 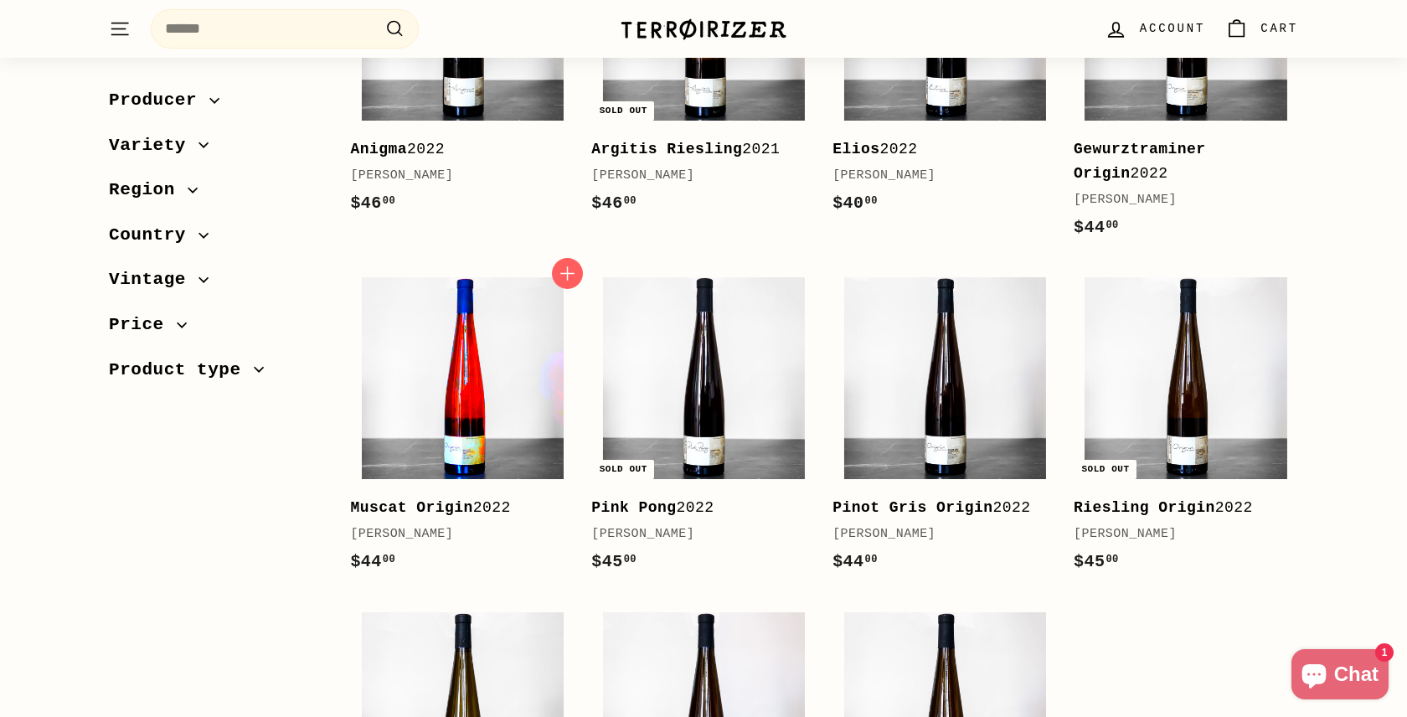 What do you see at coordinates (159, 100) in the screenshot?
I see `span: Producer` at bounding box center [159, 100].